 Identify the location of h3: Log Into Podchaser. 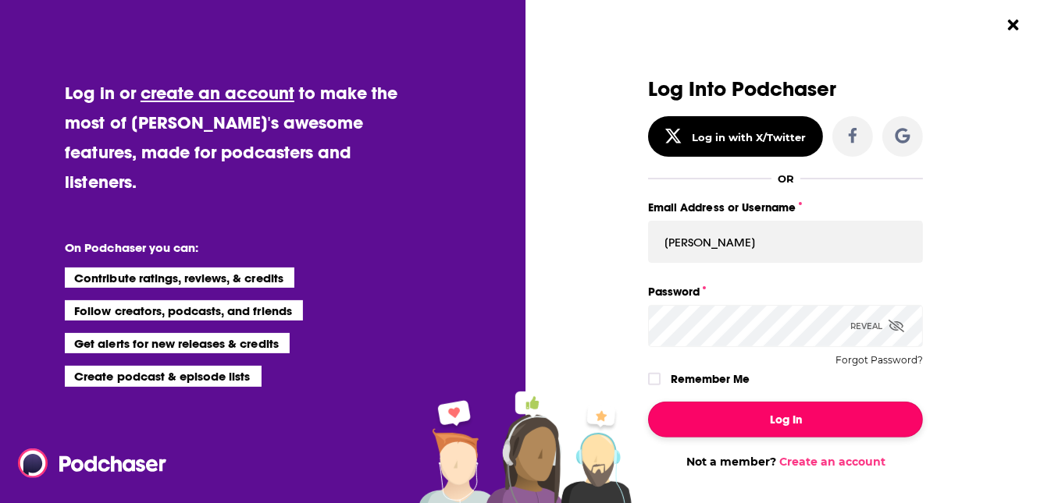
(785, 89).